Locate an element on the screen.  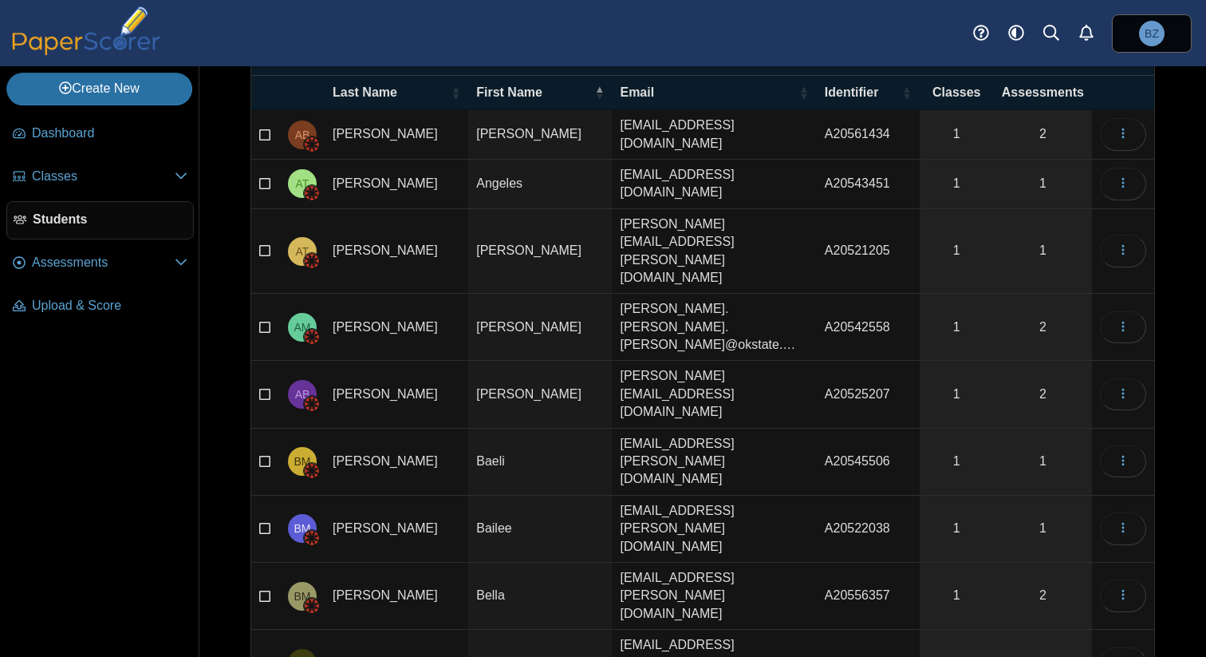
span: Students is located at coordinates (109, 219).